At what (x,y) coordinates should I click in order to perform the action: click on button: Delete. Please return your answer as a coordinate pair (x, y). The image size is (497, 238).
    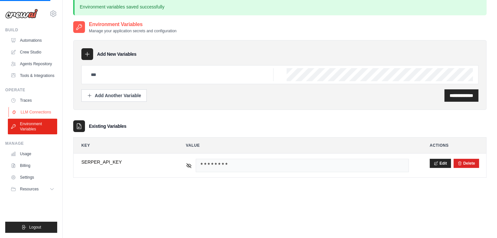
    Looking at the image, I should click on (466, 164).